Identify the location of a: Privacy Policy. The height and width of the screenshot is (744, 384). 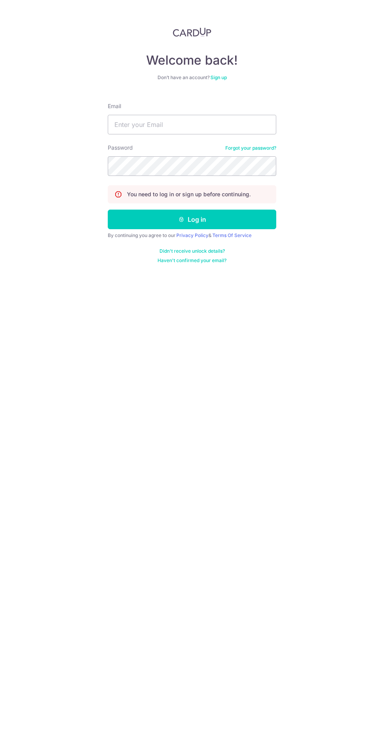
(192, 235).